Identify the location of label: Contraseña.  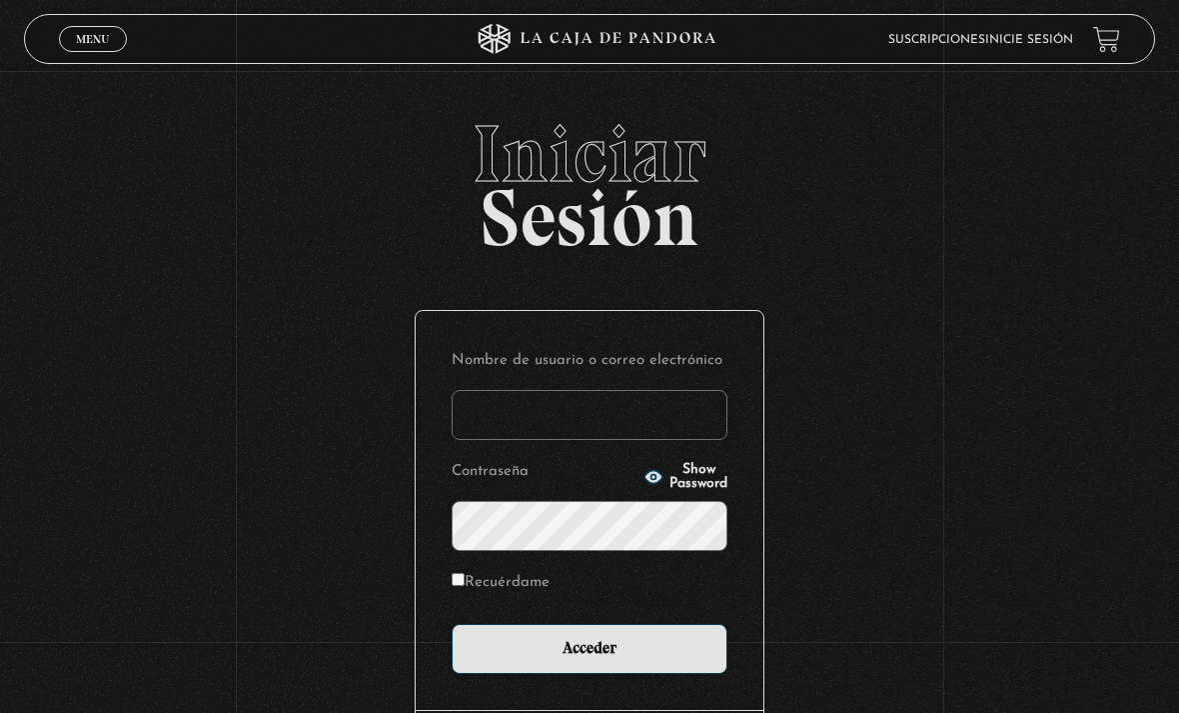
(545, 471).